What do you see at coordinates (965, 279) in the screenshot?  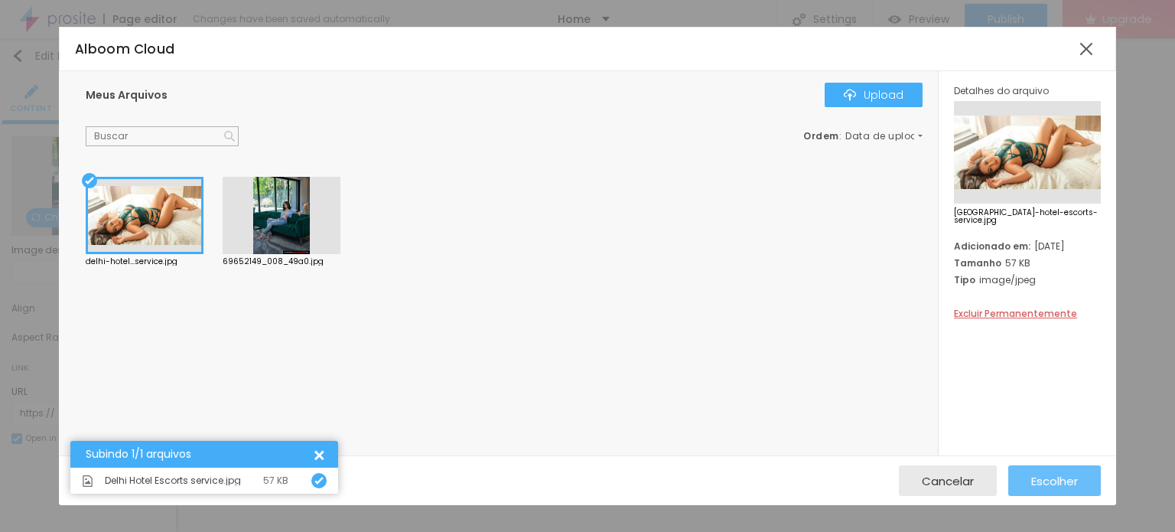 I see `span: Tipo` at bounding box center [965, 279].